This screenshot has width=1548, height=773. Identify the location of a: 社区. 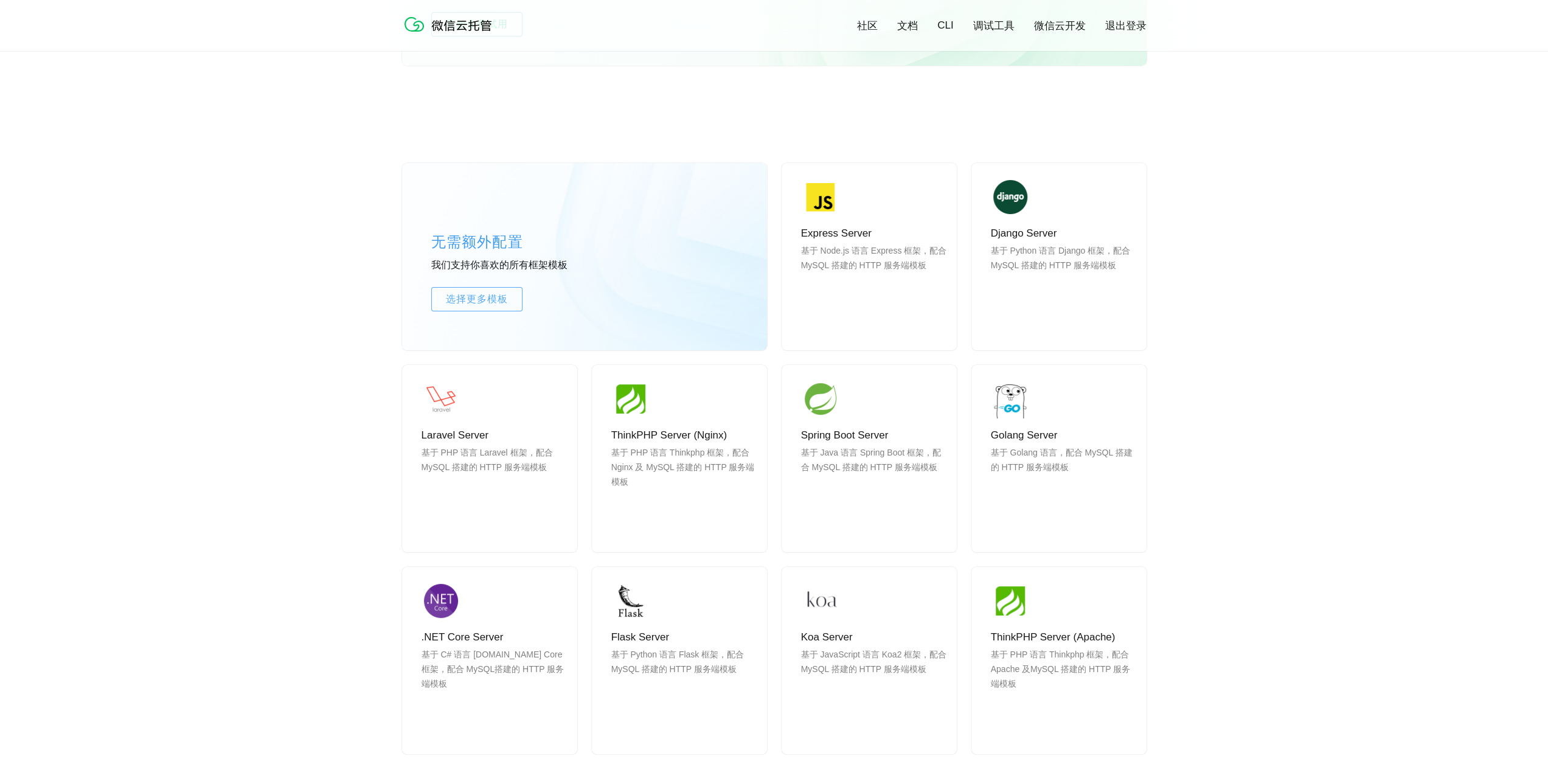
(867, 26).